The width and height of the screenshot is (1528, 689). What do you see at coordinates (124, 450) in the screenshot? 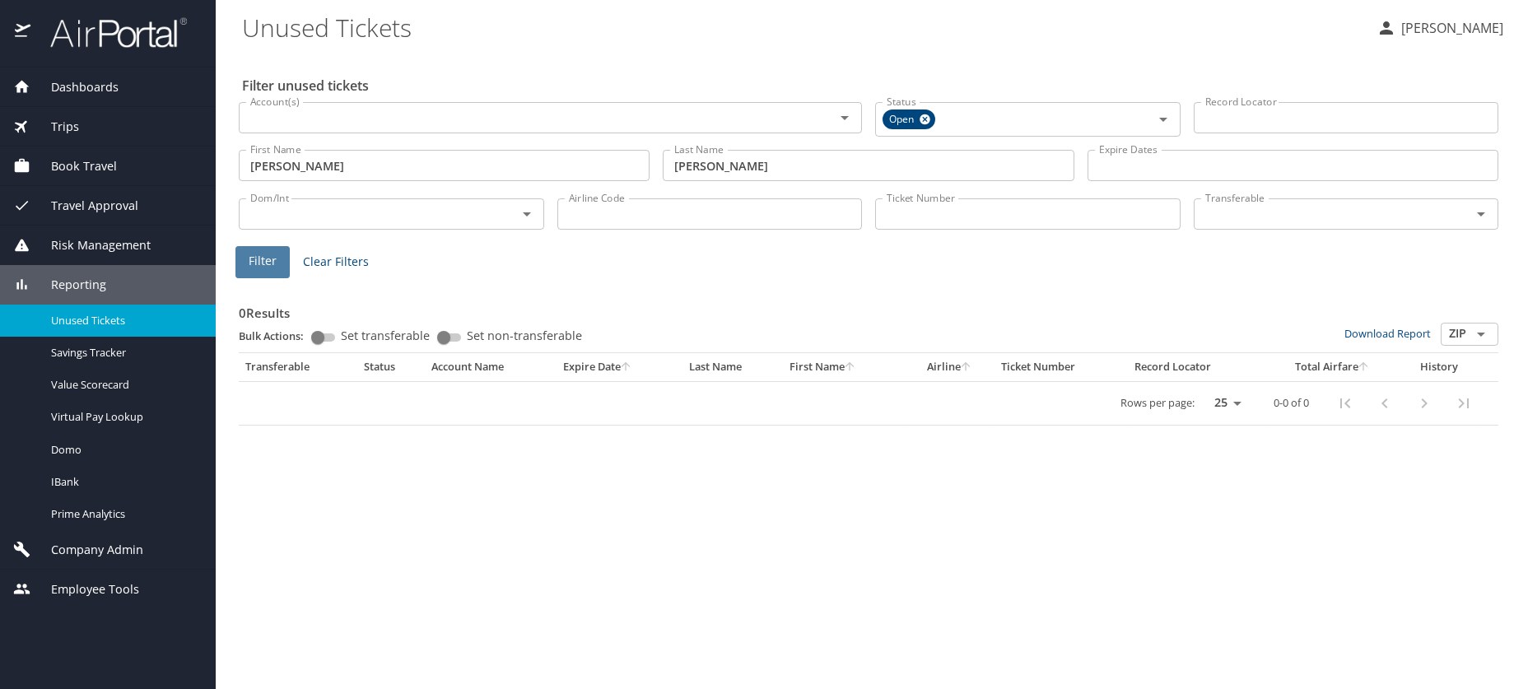
I see `span: Domo` at bounding box center [124, 450].